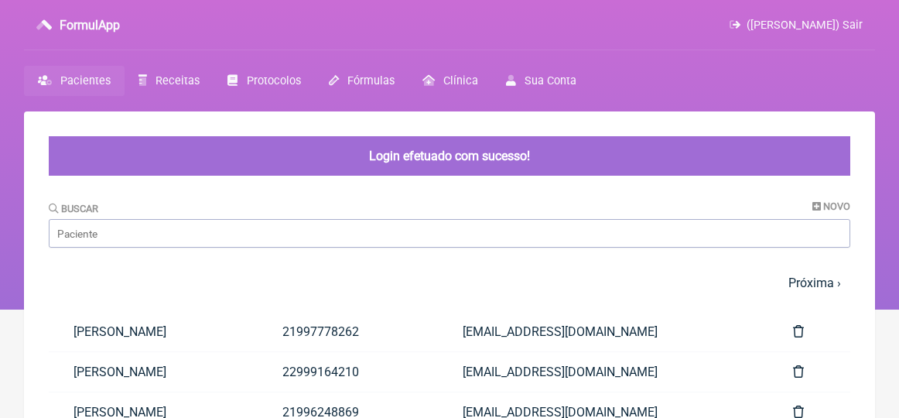 Image resolution: width=899 pixels, height=418 pixels. Describe the element at coordinates (450, 282) in the screenshot. I see `nav: pager` at that location.